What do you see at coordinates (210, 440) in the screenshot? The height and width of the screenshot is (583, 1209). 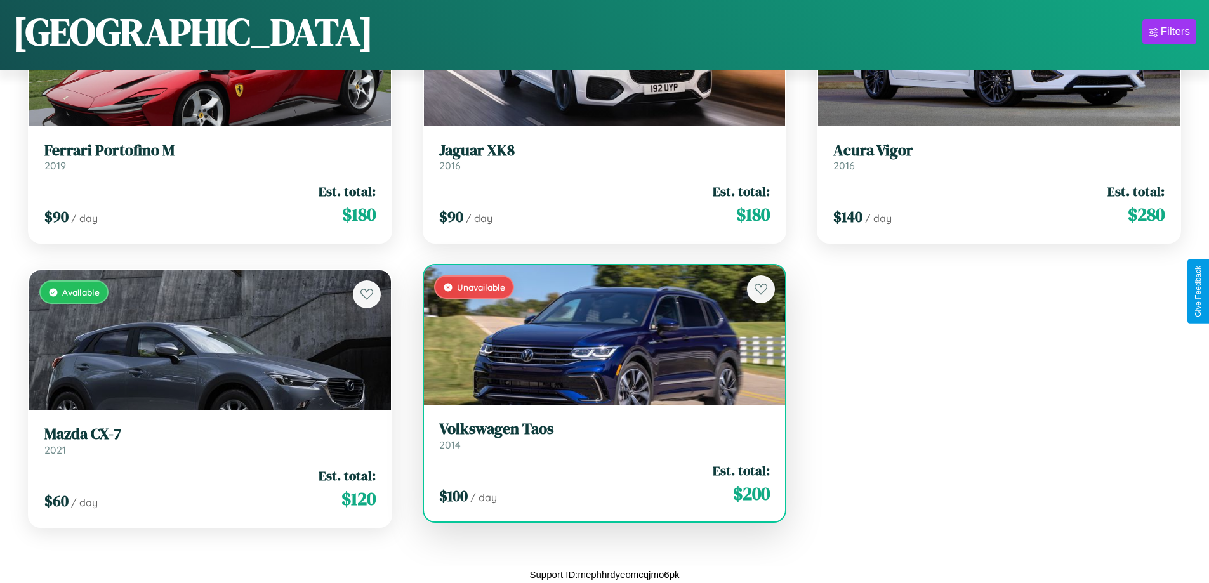 I see `a: Mazda CX-72021` at bounding box center [210, 440].